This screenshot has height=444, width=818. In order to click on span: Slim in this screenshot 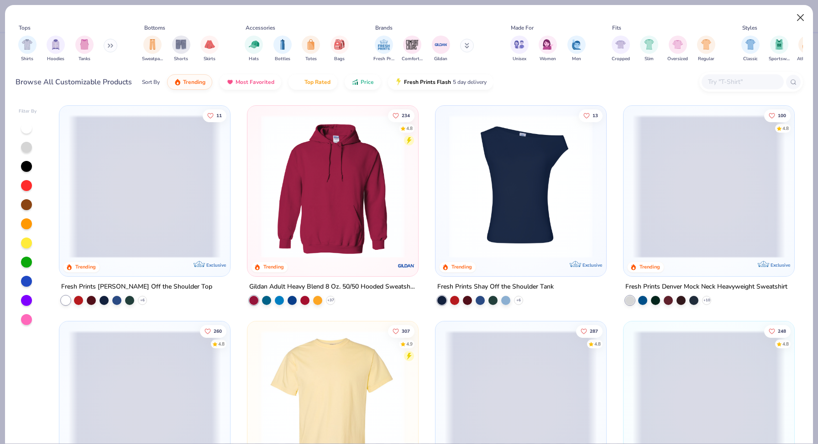, I will do `click(649, 59)`.